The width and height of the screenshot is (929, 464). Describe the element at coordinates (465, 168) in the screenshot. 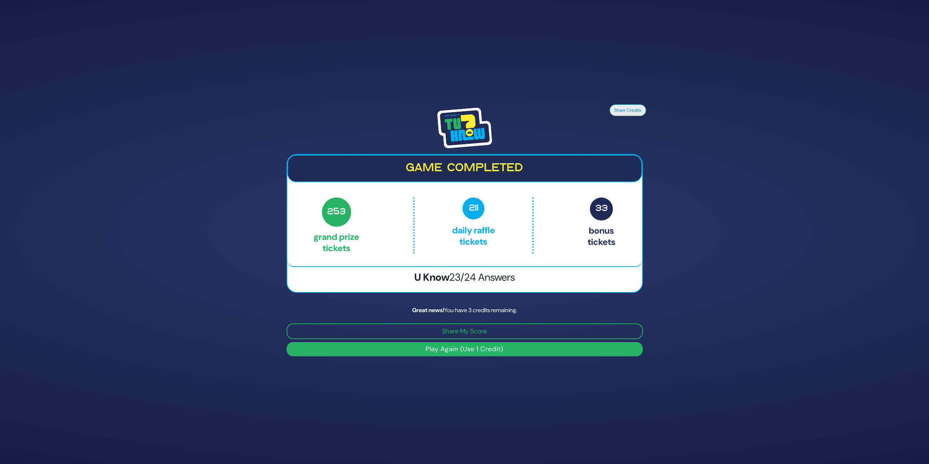

I see `h2: Game completed` at that location.